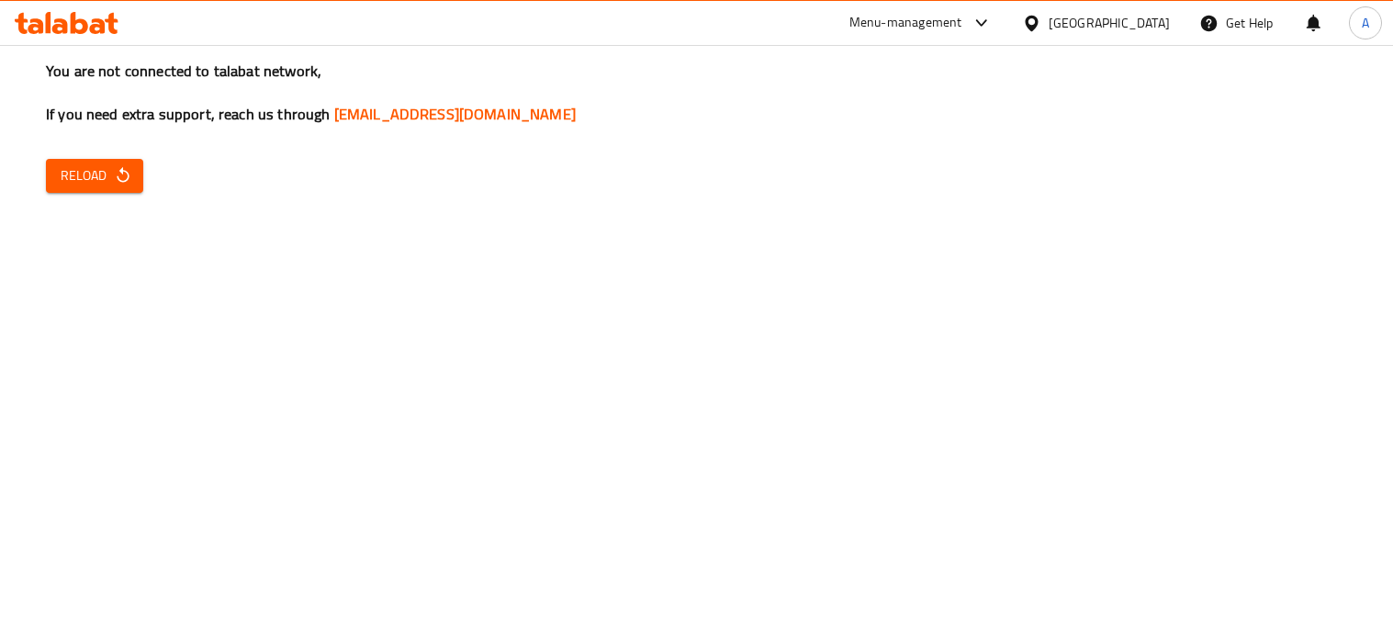 The height and width of the screenshot is (619, 1393). I want to click on button: Reload, so click(95, 175).